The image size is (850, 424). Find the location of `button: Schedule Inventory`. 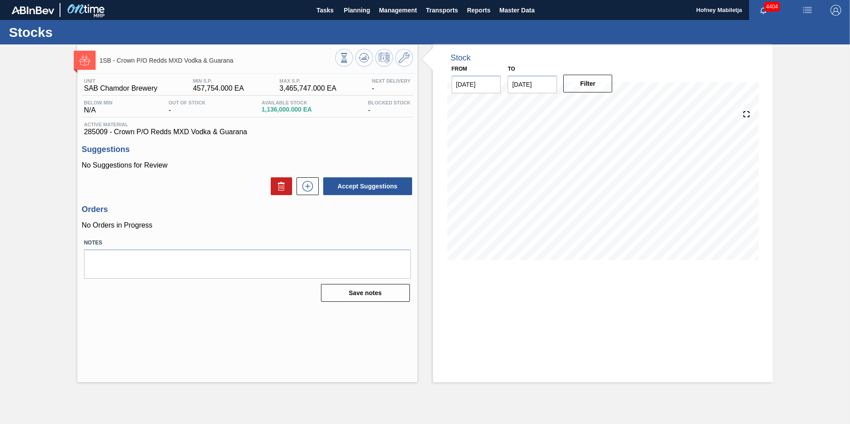

button: Schedule Inventory is located at coordinates (384, 58).